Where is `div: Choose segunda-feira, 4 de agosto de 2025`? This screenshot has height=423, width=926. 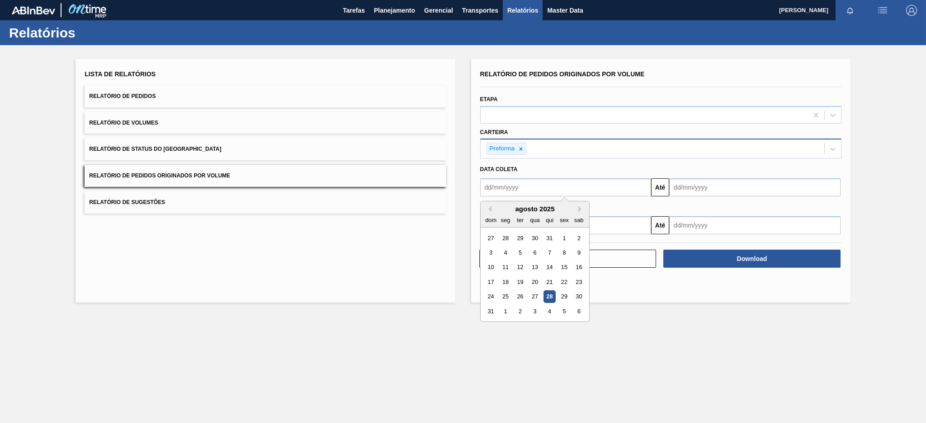 div: Choose segunda-feira, 4 de agosto de 2025 is located at coordinates (505, 253).